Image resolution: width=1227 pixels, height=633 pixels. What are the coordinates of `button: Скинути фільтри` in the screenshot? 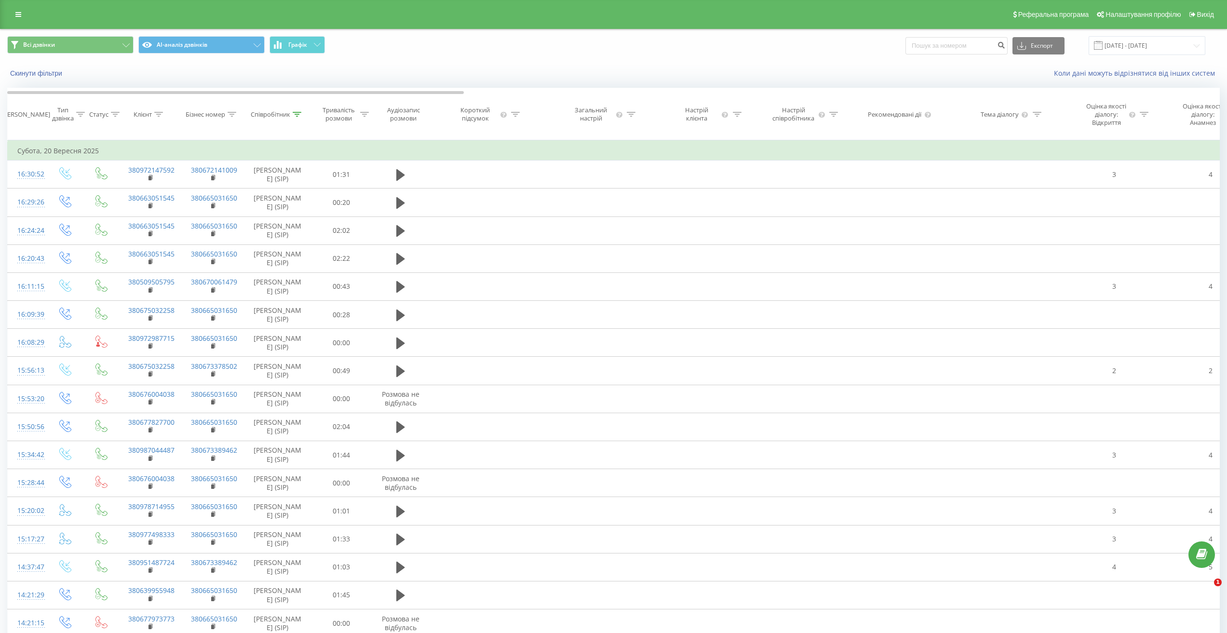 It's located at (37, 73).